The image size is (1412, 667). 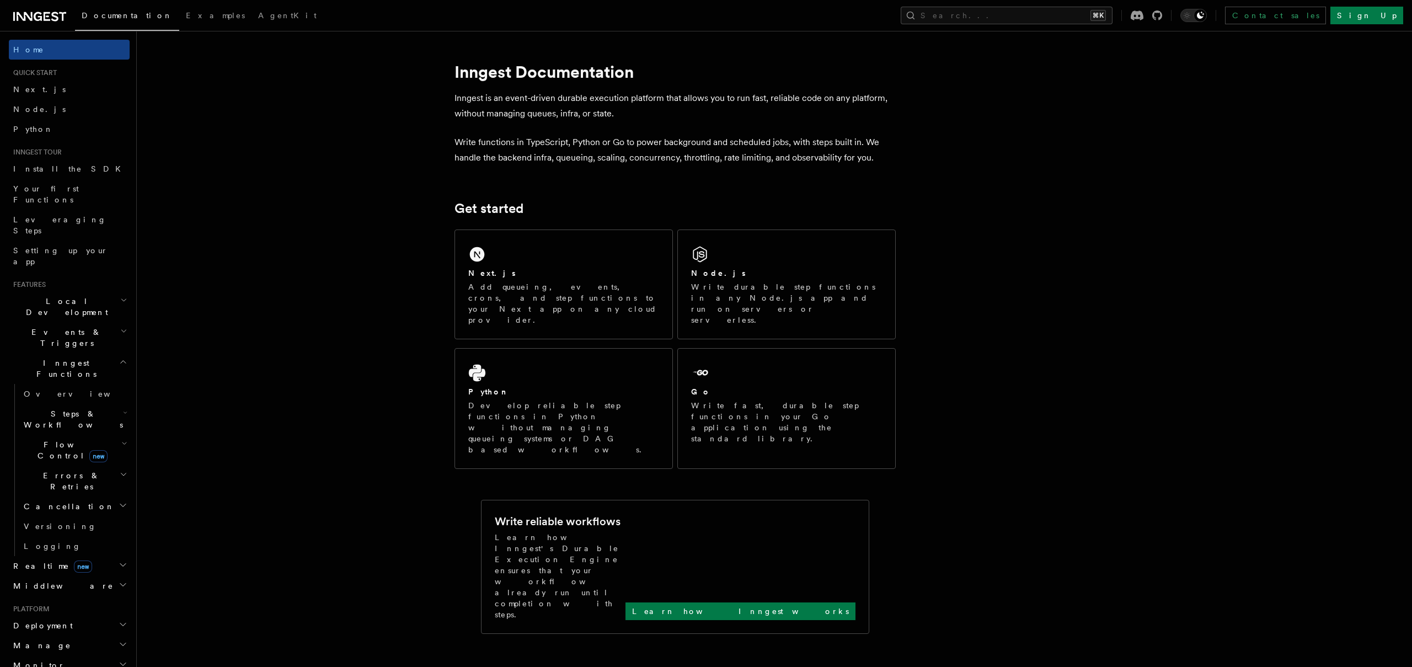 What do you see at coordinates (69, 481) in the screenshot?
I see `span: Errors & Retries` at bounding box center [69, 481].